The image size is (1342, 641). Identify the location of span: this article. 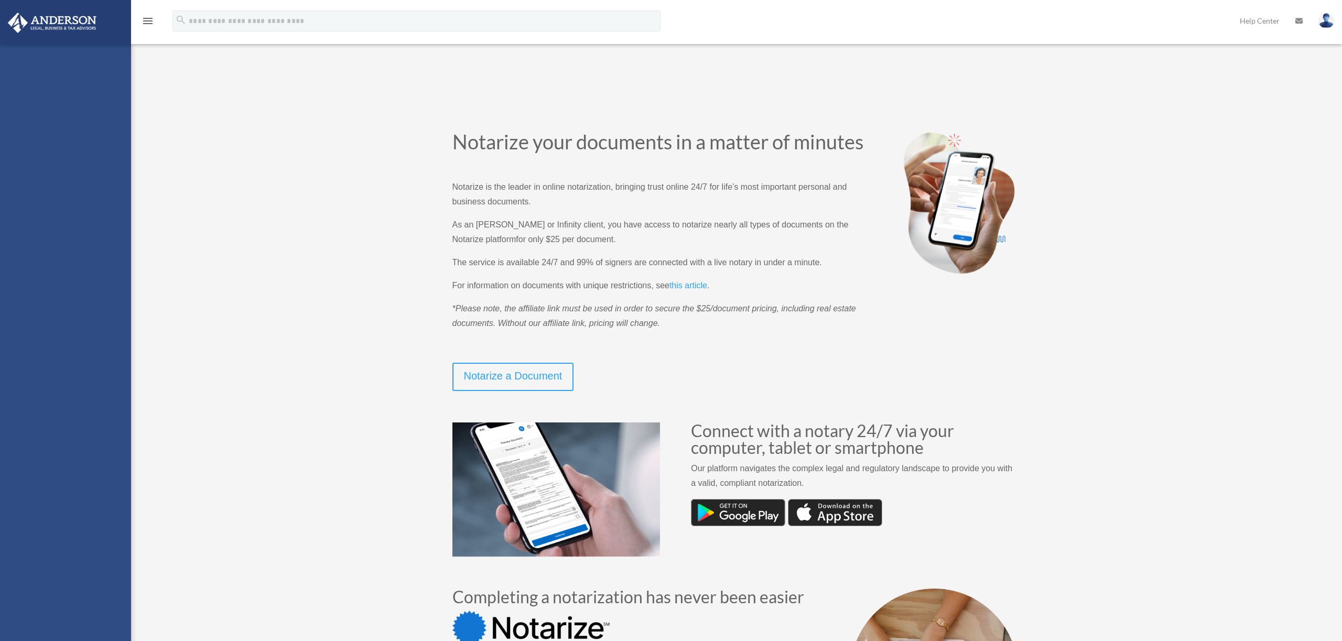
(689, 285).